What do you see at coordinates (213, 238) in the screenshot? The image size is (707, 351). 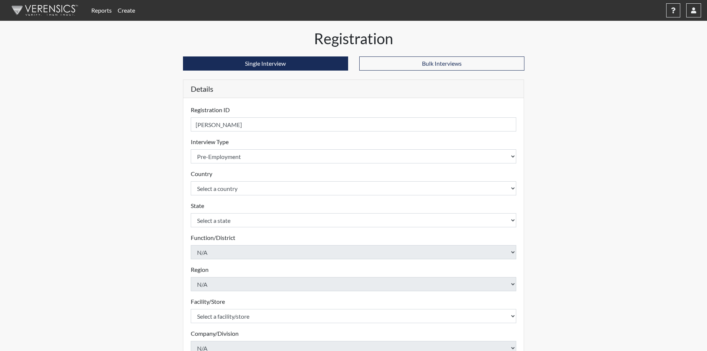 I see `label: Function/District` at bounding box center [213, 238].